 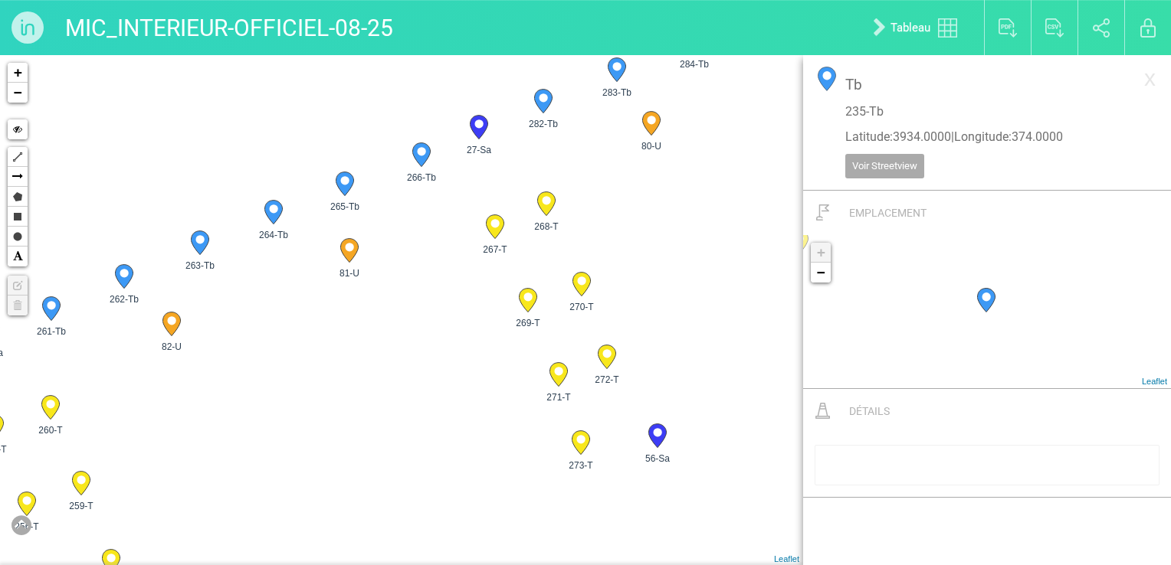 I want to click on span: 272-T, so click(x=607, y=380).